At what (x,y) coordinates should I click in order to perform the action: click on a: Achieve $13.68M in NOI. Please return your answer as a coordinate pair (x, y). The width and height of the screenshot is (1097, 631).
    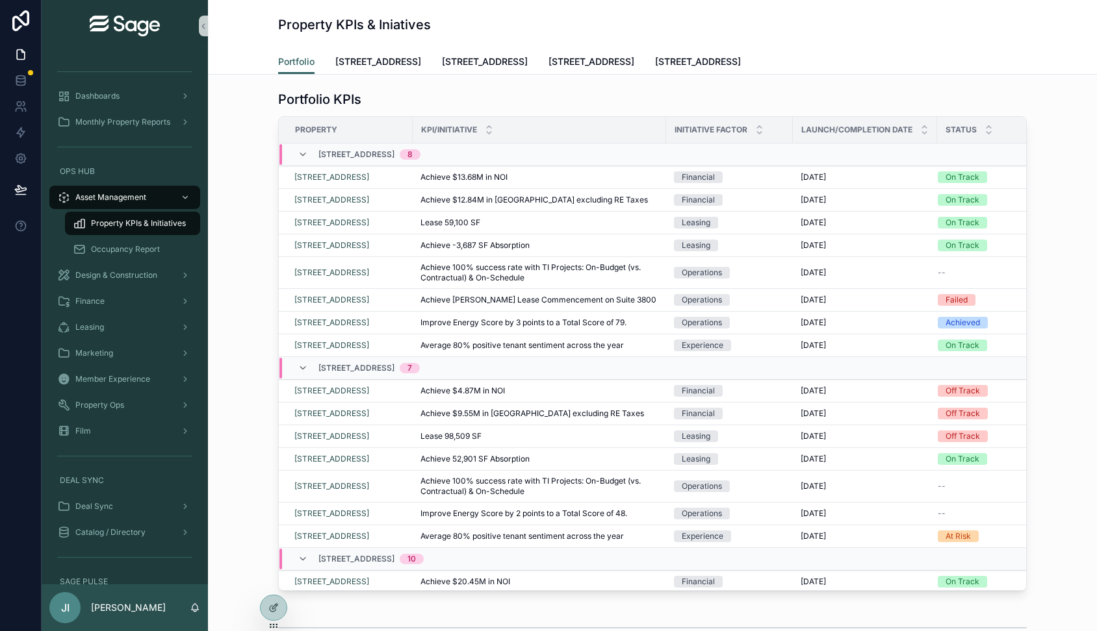
    Looking at the image, I should click on (539, 177).